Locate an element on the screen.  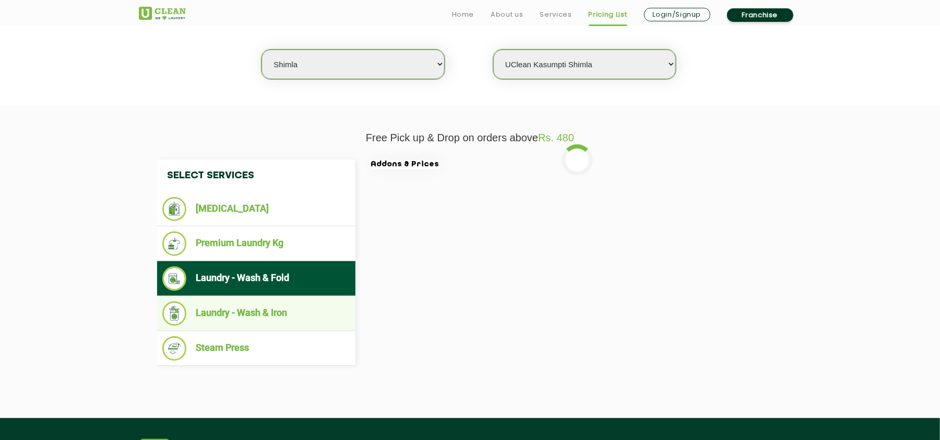
h3: Addons & Prices is located at coordinates (405, 165).